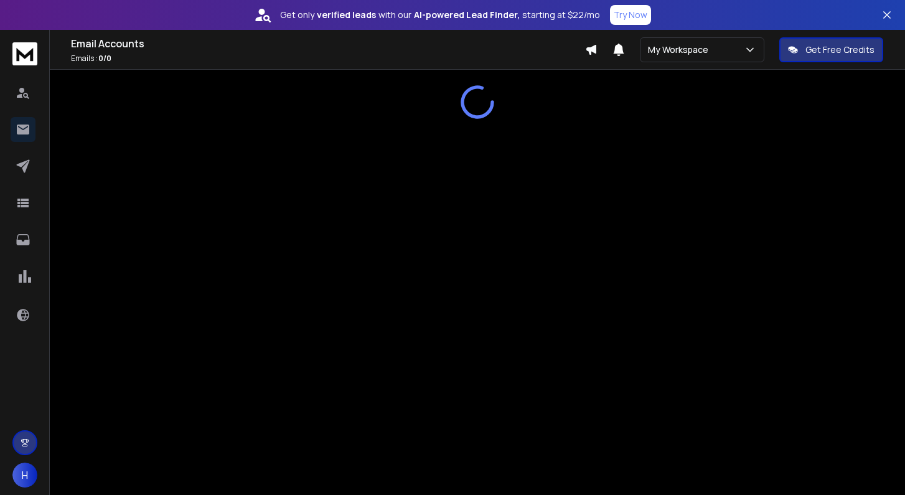  I want to click on strong: AI-powered Lead Finder,, so click(467, 15).